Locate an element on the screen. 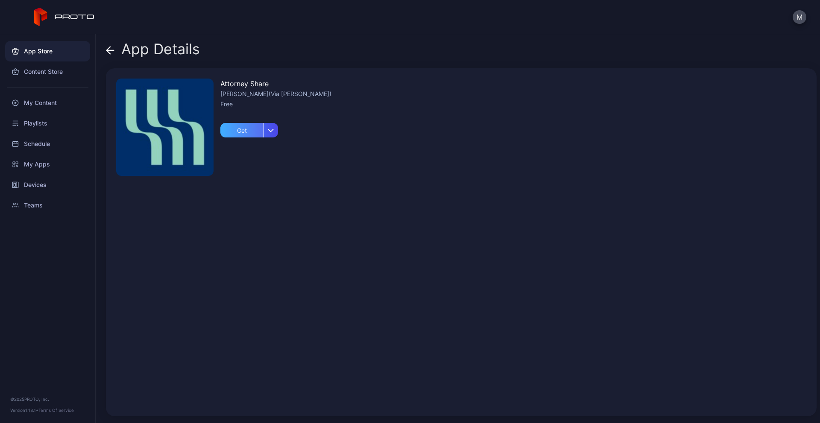 This screenshot has width=820, height=423. div: My Apps is located at coordinates (47, 164).